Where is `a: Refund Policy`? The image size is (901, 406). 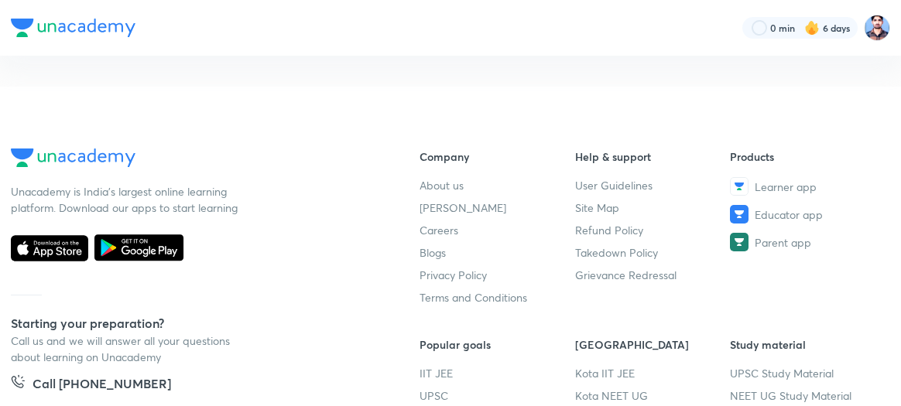
a: Refund Policy is located at coordinates (652, 230).